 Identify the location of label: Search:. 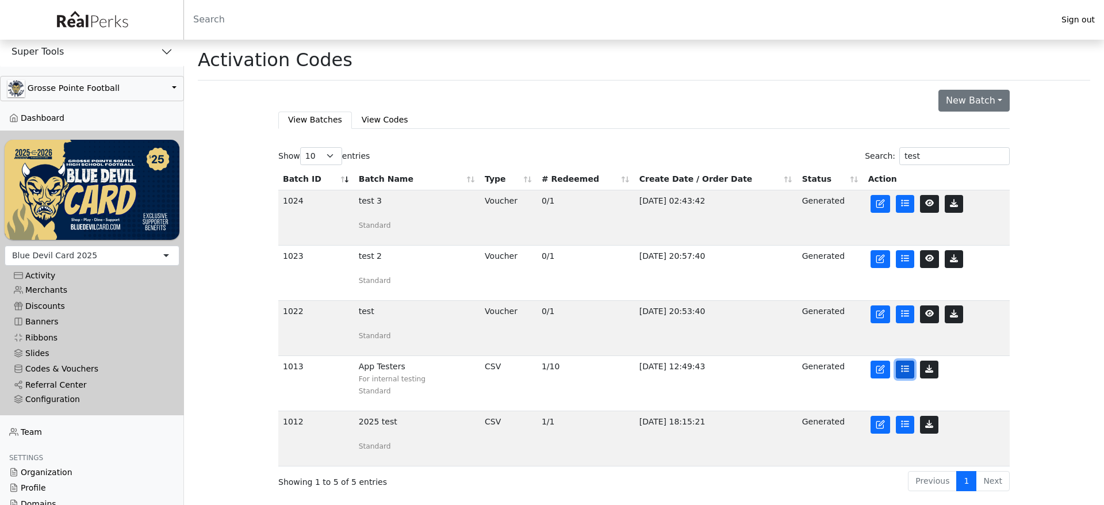
(937, 156).